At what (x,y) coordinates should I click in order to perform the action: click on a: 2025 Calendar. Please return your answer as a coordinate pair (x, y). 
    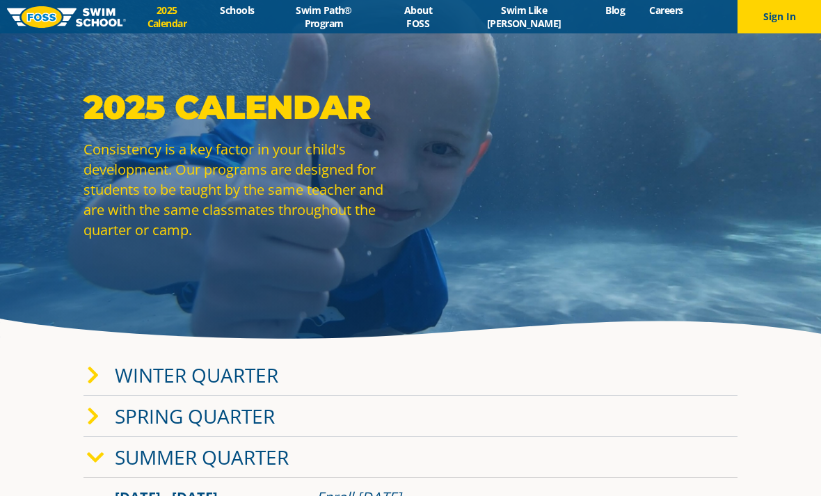
    Looking at the image, I should click on (167, 17).